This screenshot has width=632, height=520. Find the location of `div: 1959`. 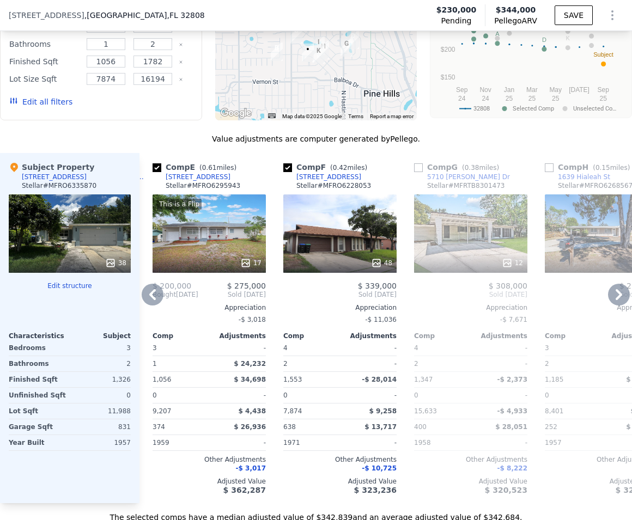

div: 1959 is located at coordinates (180, 443).